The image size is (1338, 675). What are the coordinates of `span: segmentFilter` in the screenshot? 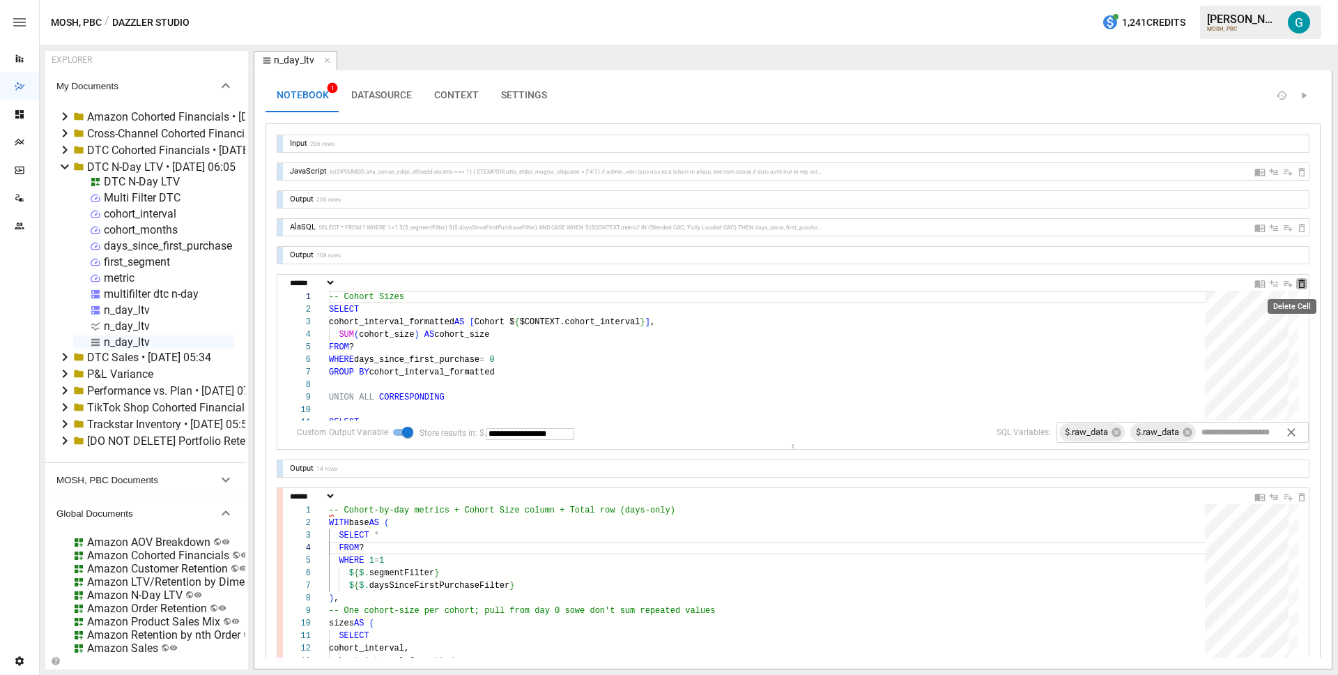 It's located at (402, 573).